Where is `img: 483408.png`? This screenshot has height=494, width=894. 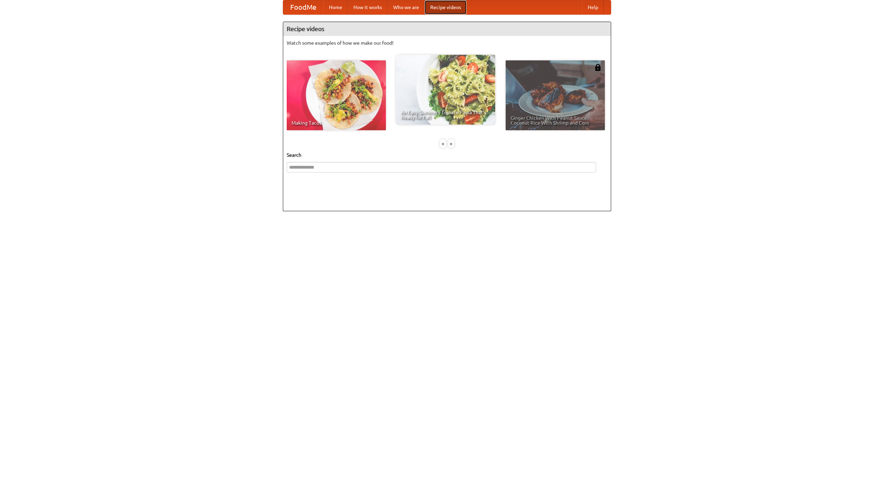
img: 483408.png is located at coordinates (598, 67).